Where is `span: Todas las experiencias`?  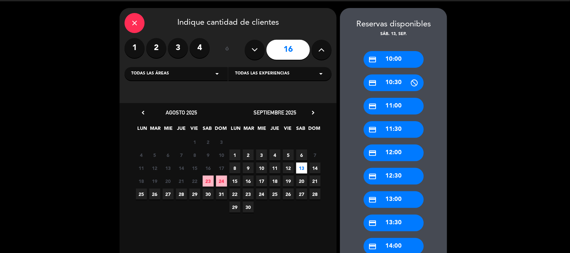 span: Todas las experiencias is located at coordinates (262, 74).